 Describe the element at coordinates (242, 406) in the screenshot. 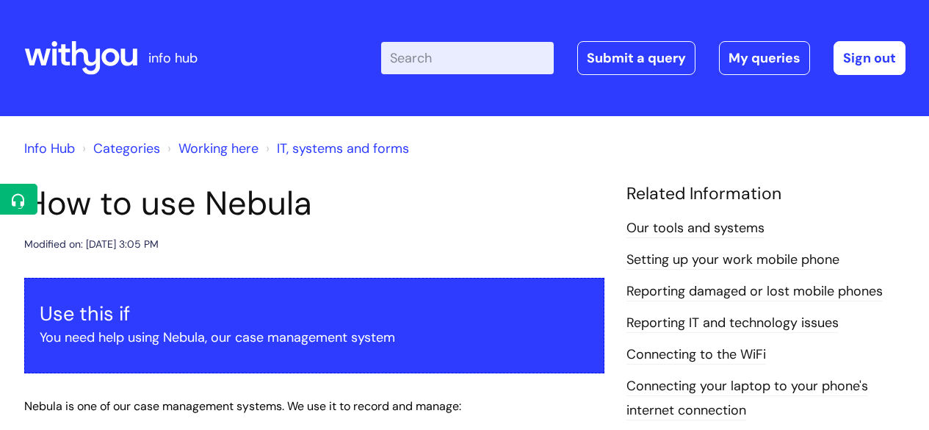

I see `span: Nebula is one of our case management systems. We use it to record and manage:` at that location.